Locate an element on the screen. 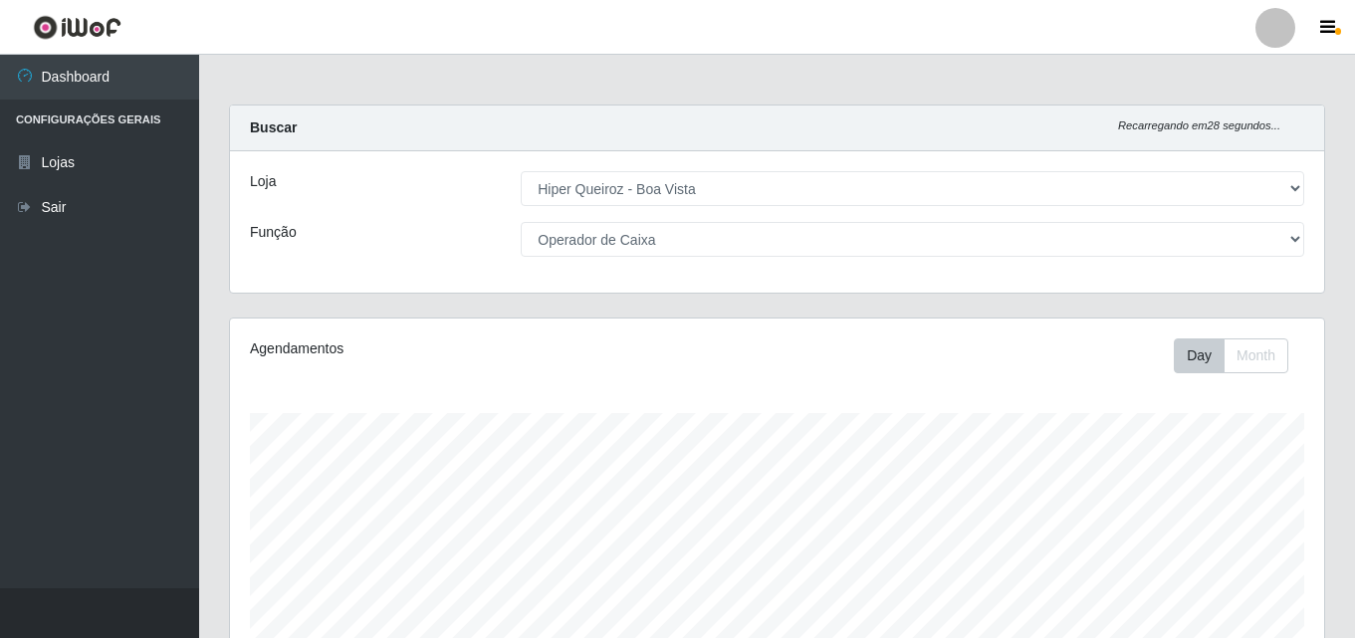  label: Função is located at coordinates (273, 232).